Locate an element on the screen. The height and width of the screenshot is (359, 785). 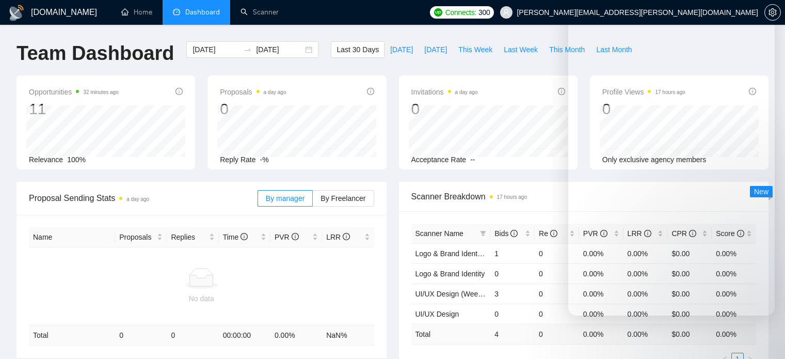
button: setting is located at coordinates (772, 12).